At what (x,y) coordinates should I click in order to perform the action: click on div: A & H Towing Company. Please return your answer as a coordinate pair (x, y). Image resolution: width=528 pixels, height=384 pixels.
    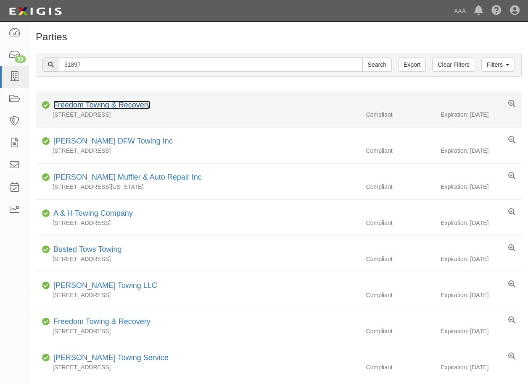
    Looking at the image, I should click on (91, 214).